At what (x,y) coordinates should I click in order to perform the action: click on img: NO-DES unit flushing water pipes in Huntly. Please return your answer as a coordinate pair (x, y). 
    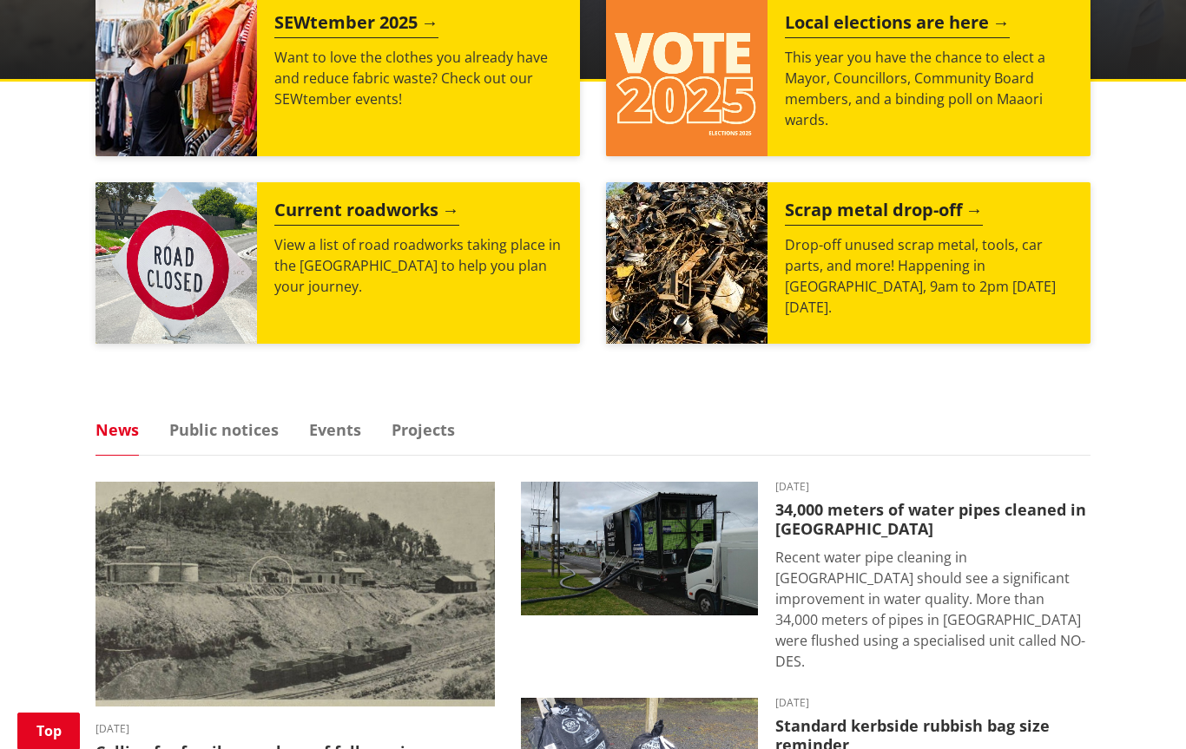
    Looking at the image, I should click on (639, 549).